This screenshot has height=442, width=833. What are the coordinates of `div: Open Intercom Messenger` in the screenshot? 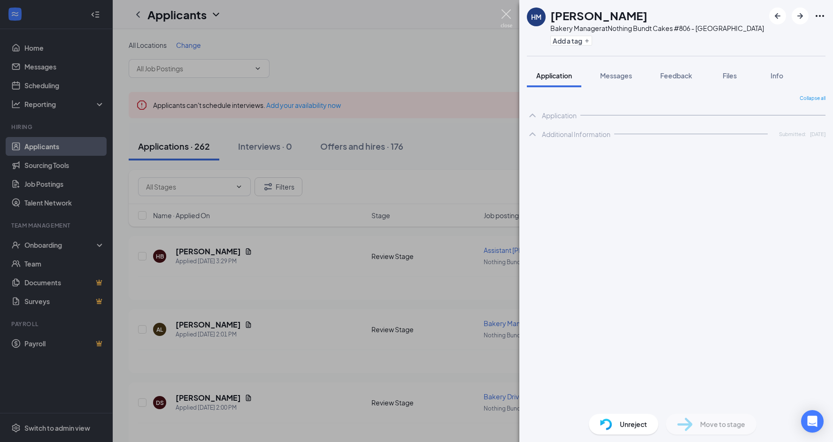 It's located at (812, 422).